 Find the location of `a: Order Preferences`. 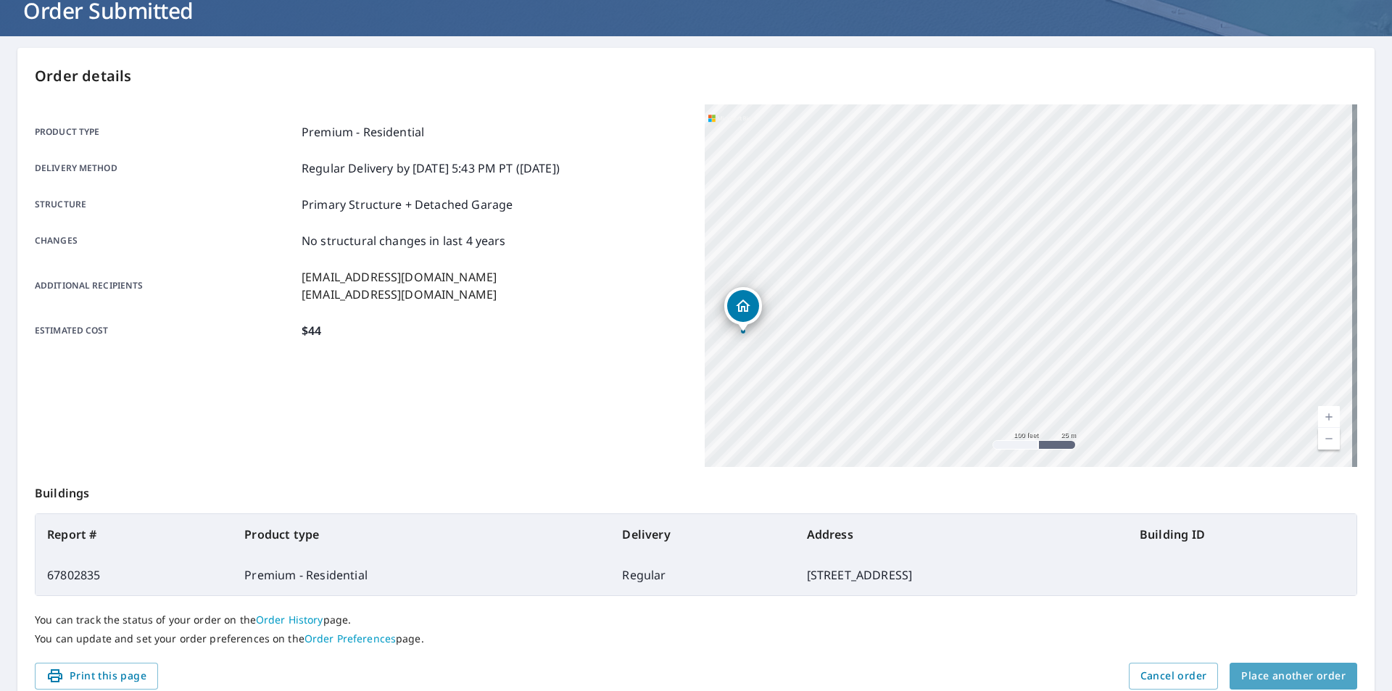

a: Order Preferences is located at coordinates (350, 638).